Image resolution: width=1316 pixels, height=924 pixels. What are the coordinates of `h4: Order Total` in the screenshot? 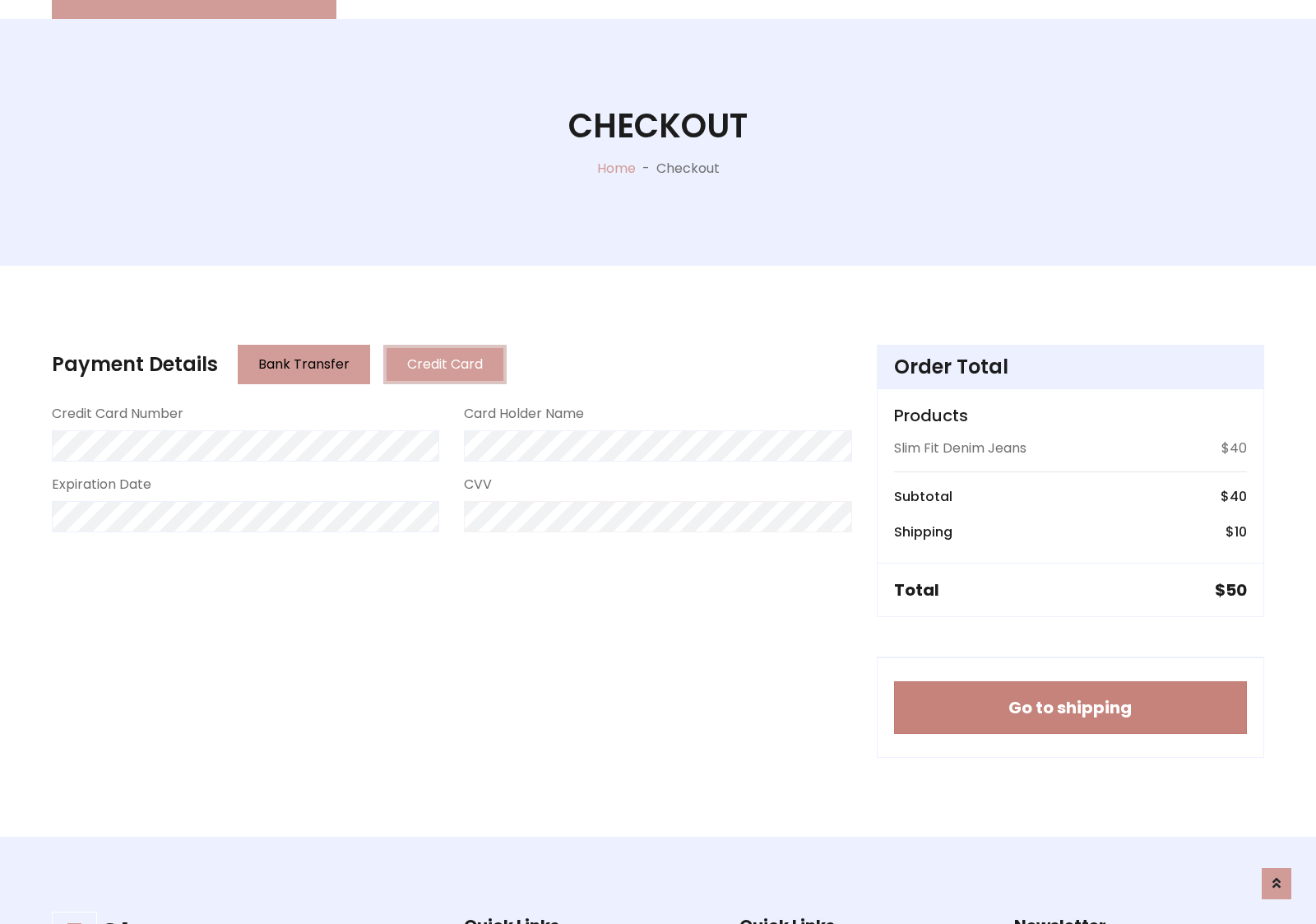 It's located at (1070, 367).